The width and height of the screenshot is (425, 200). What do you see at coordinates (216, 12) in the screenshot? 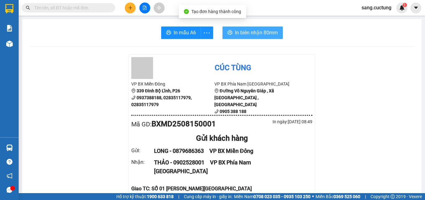
I see `span: Tạo đơn hàng thành công` at bounding box center [216, 12].